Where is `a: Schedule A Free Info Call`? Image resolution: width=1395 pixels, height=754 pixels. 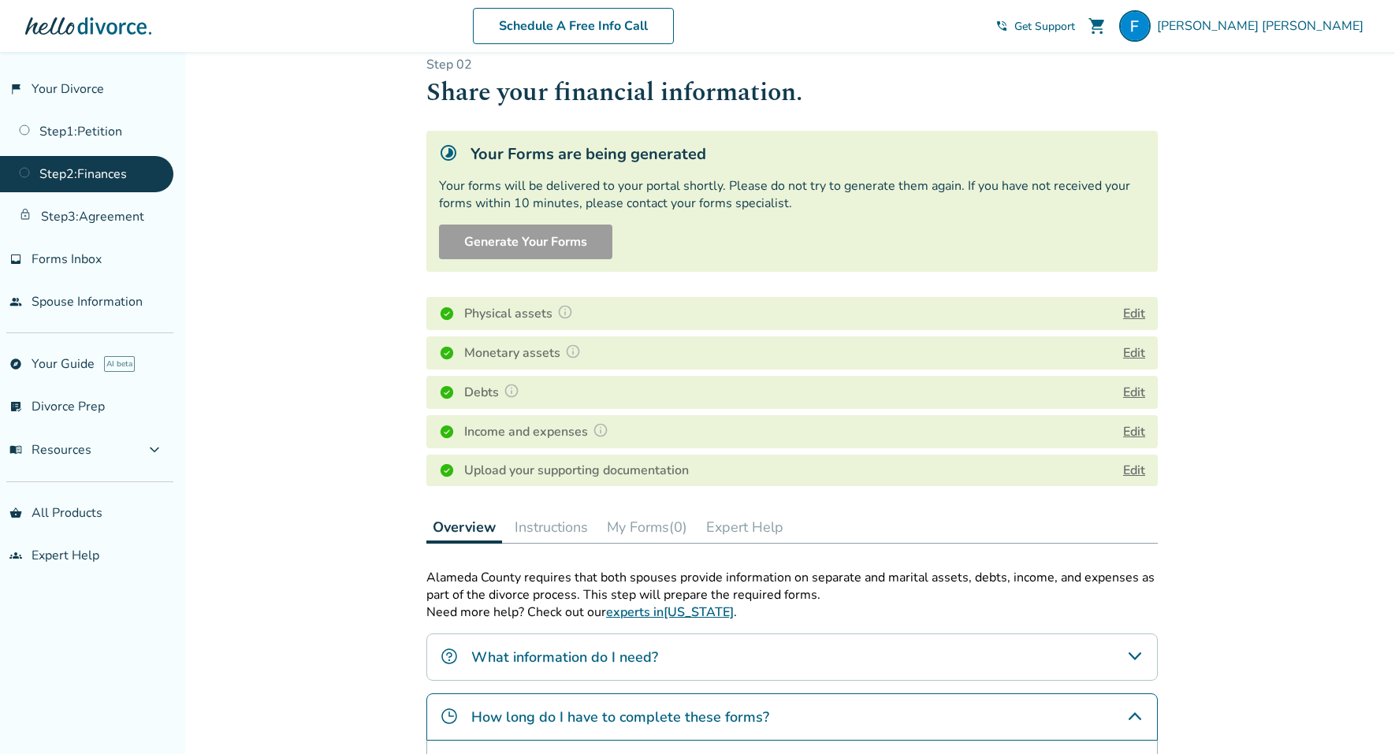
a: Schedule A Free Info Call is located at coordinates (573, 26).